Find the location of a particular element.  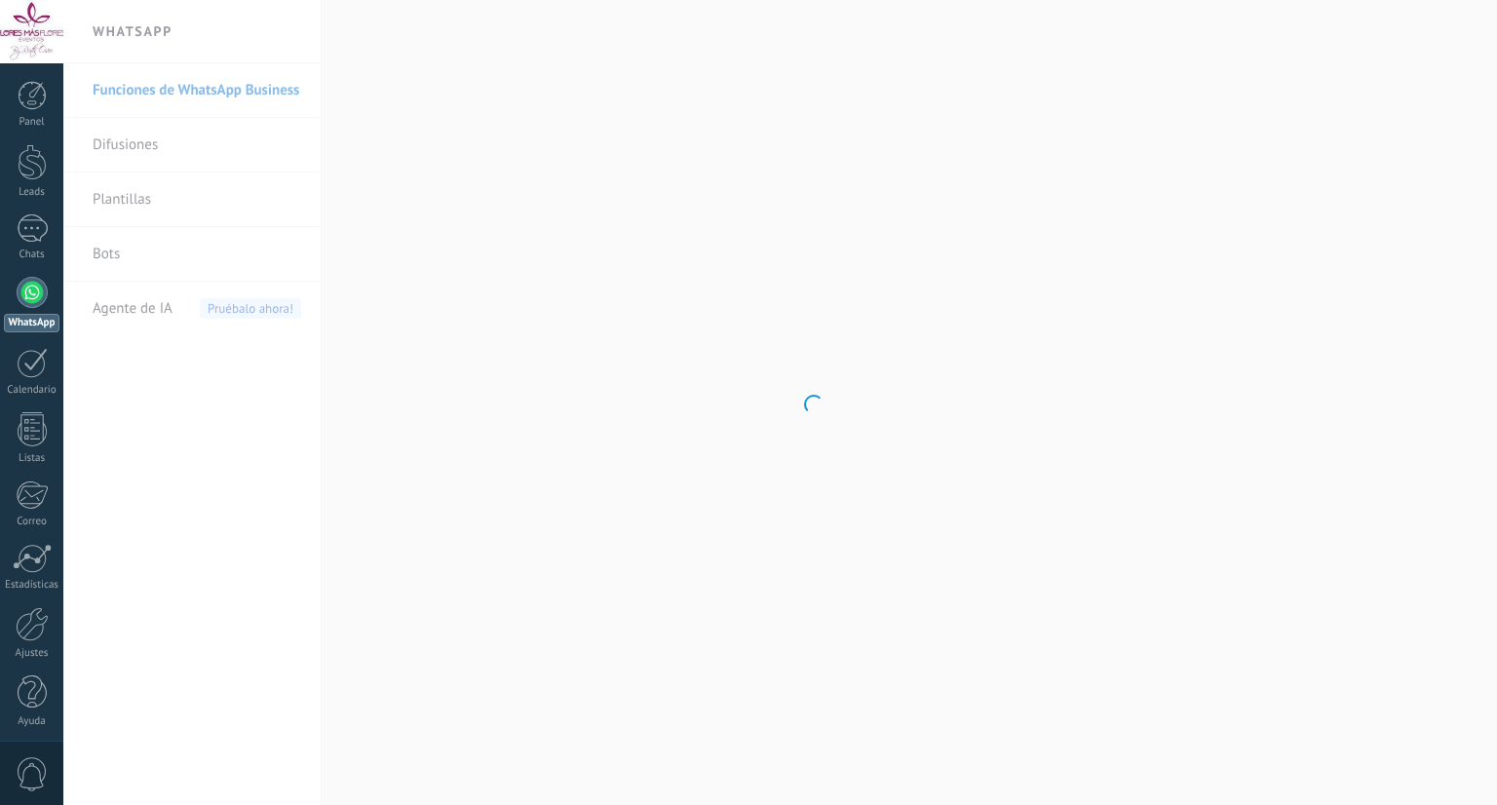

div: Chats is located at coordinates (32, 254).